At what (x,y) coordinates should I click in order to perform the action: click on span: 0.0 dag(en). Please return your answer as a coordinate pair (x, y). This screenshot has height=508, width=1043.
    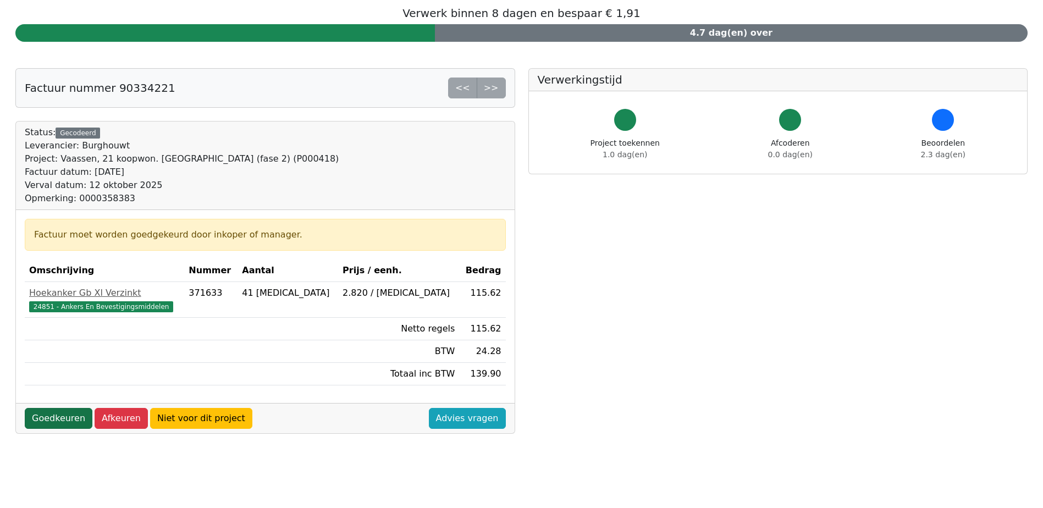
    Looking at the image, I should click on (790, 154).